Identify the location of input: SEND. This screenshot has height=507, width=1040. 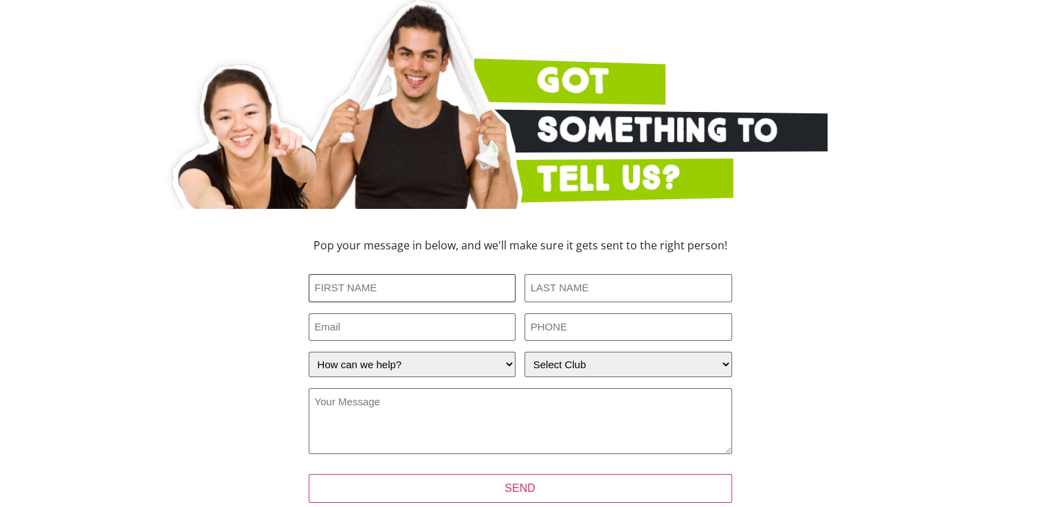
(520, 489).